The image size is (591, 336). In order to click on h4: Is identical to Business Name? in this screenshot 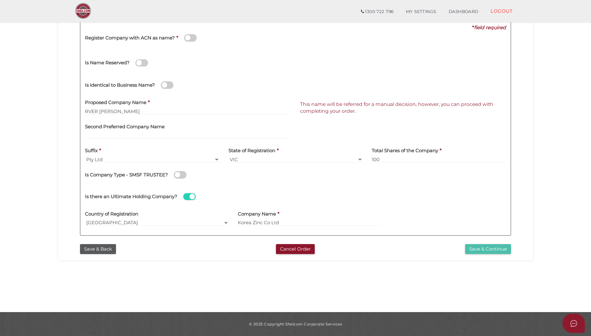, I will do `click(120, 85)`.